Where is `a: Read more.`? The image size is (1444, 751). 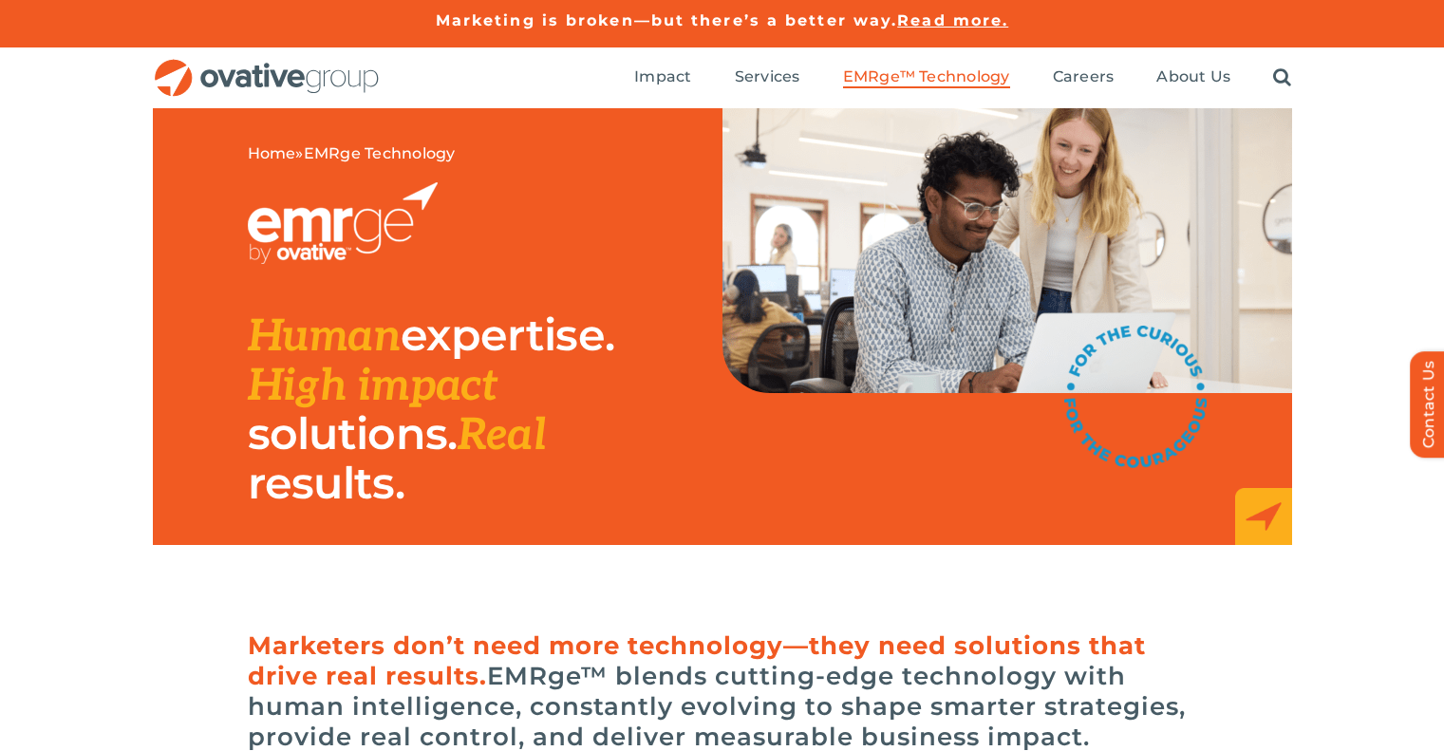
a: Read more. is located at coordinates (952, 20).